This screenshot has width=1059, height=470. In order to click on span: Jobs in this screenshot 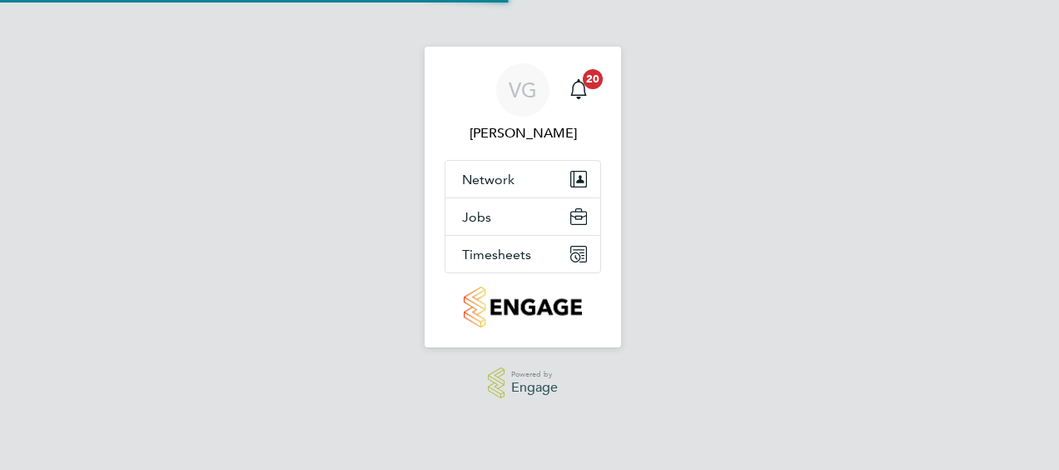, I will do `click(476, 217)`.